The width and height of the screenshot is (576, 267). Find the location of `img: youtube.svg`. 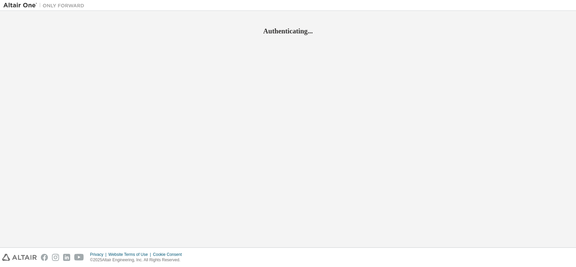

img: youtube.svg is located at coordinates (79, 257).